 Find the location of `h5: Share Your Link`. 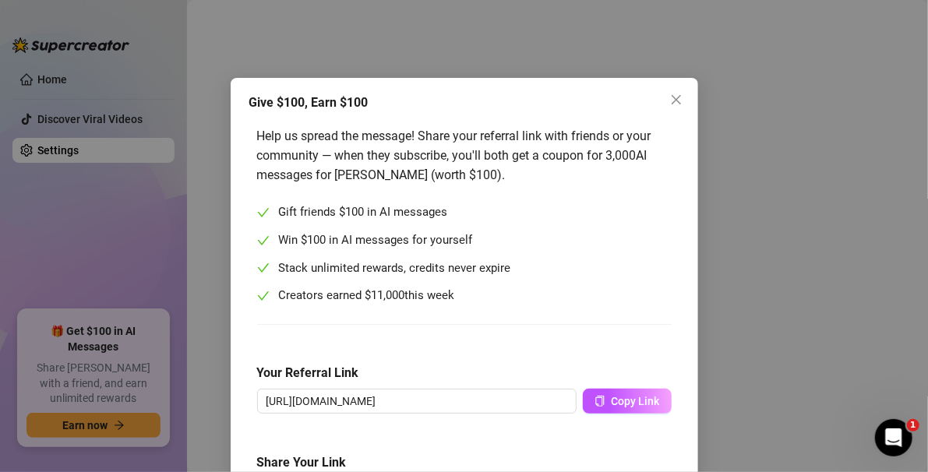

h5: Share Your Link is located at coordinates (464, 463).